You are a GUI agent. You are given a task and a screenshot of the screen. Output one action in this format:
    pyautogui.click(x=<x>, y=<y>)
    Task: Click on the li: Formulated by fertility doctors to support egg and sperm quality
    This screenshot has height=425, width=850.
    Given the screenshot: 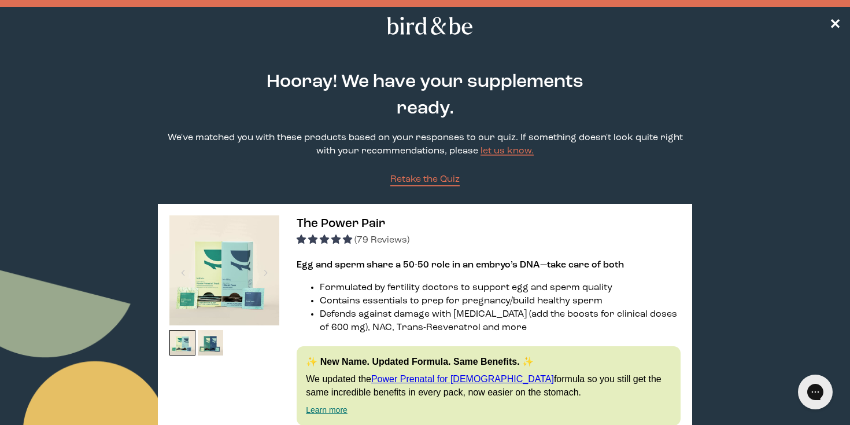 What is the action you would take?
    pyautogui.click(x=500, y=288)
    